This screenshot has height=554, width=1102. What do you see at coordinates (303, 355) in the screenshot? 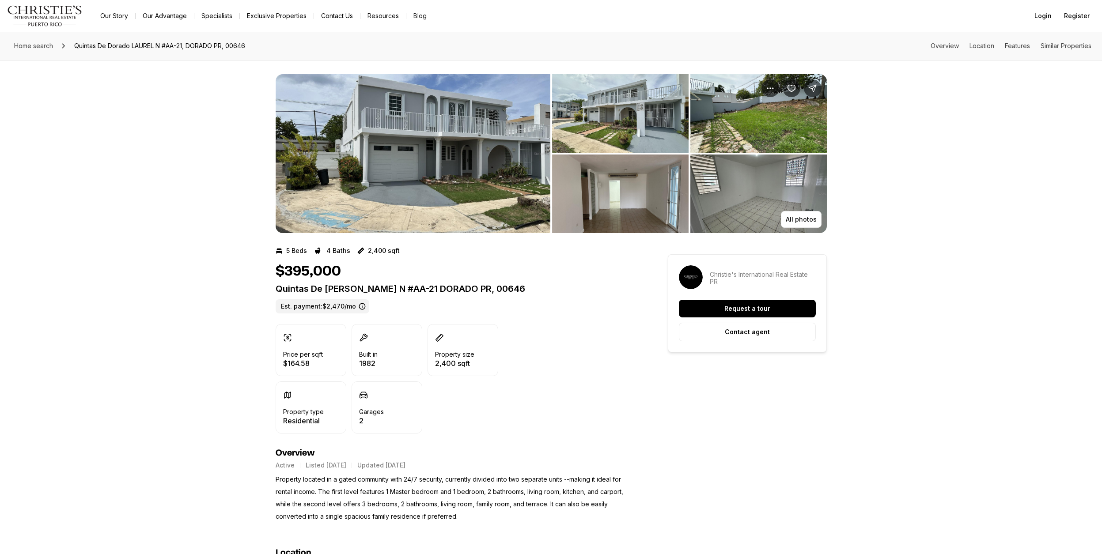
I see `p: Price per sqft` at bounding box center [303, 355].